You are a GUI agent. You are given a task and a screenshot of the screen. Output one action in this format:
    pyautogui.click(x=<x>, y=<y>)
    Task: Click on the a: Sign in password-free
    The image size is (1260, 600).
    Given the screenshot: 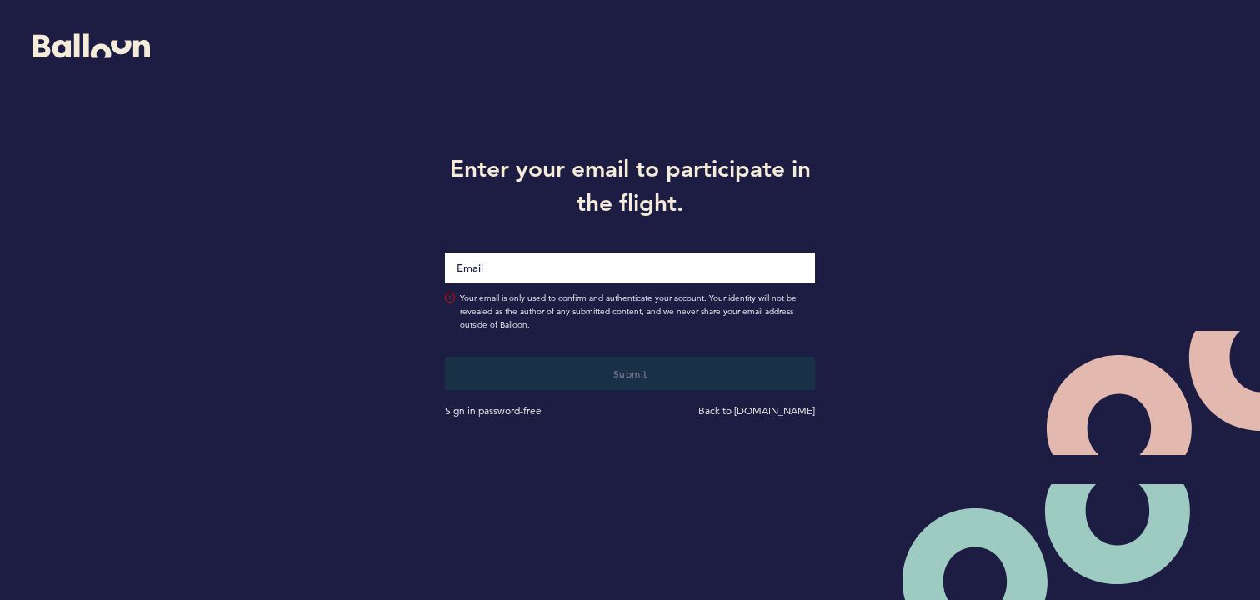 What is the action you would take?
    pyautogui.click(x=493, y=410)
    